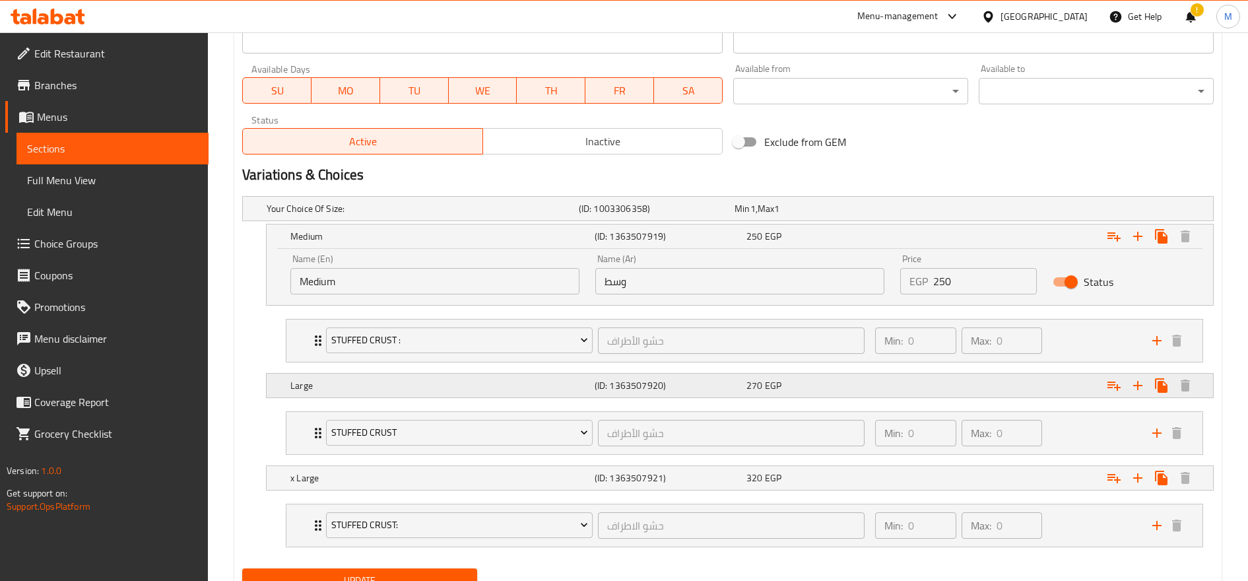  What do you see at coordinates (116, 370) in the screenshot?
I see `span: Upsell` at bounding box center [116, 370].